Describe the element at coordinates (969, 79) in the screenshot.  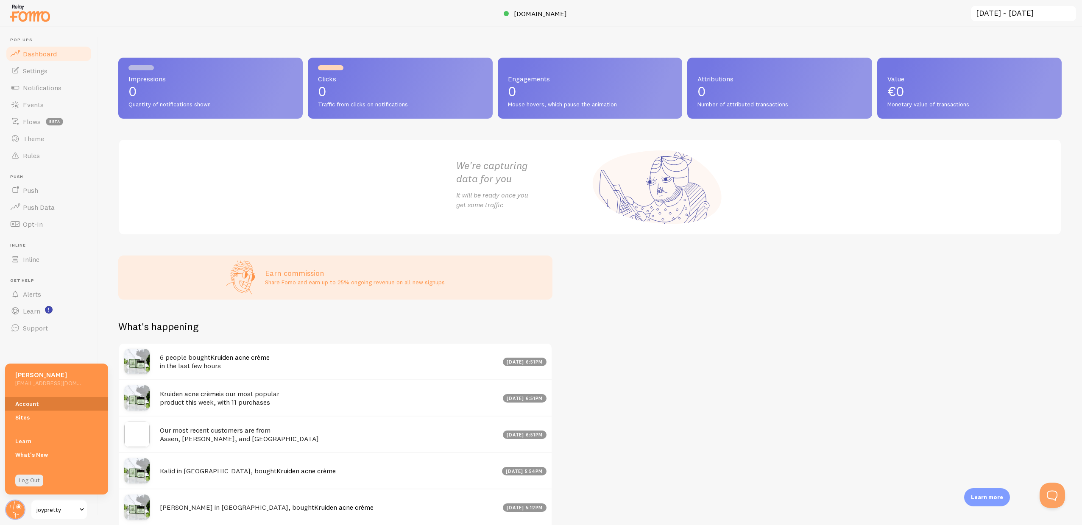
I see `span: Value` at that location.